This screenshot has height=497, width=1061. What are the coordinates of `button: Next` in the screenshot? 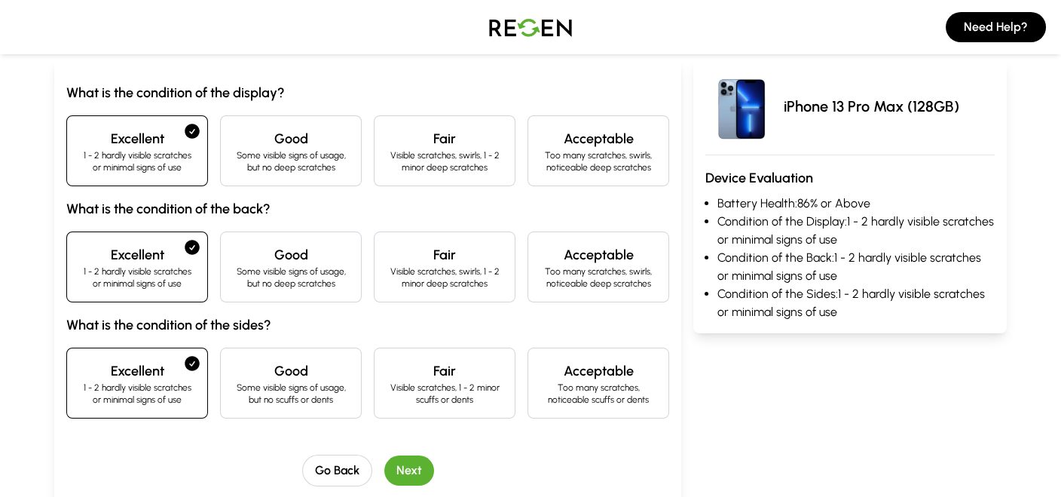 It's located at (409, 470).